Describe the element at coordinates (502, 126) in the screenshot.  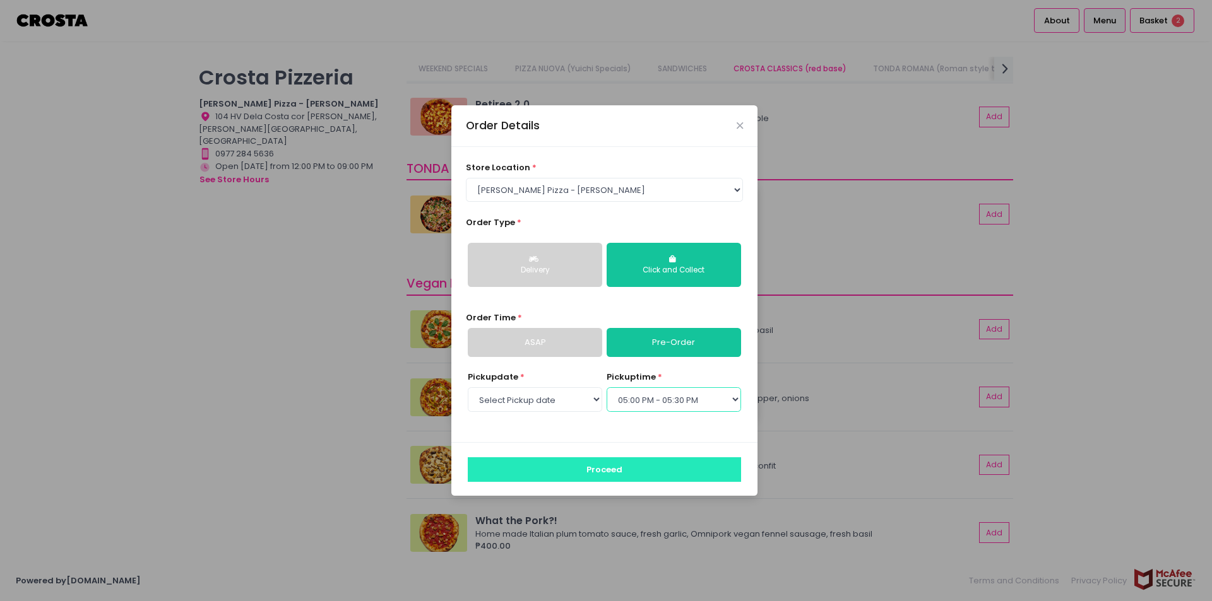
I see `div: Order Details` at that location.